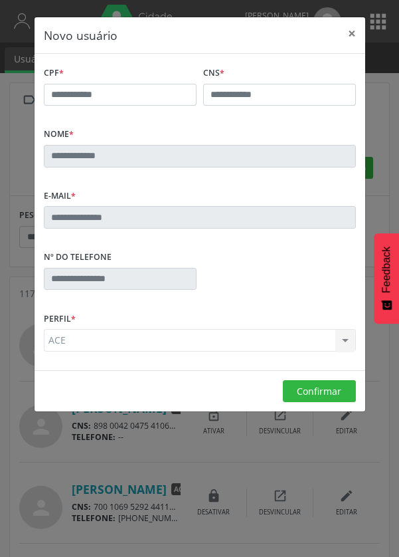 The image size is (399, 557). I want to click on label: CNS, so click(214, 73).